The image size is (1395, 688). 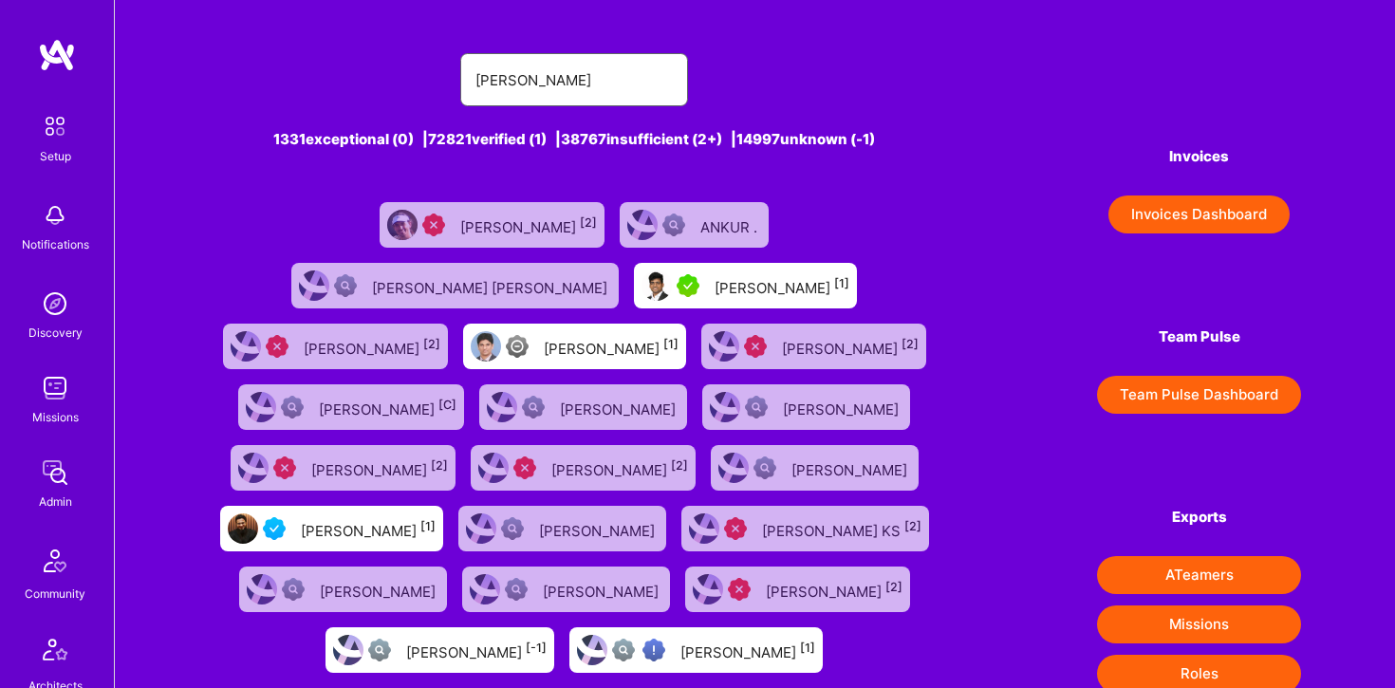 I want to click on button: Team Pulse Dashboard, so click(x=1199, y=395).